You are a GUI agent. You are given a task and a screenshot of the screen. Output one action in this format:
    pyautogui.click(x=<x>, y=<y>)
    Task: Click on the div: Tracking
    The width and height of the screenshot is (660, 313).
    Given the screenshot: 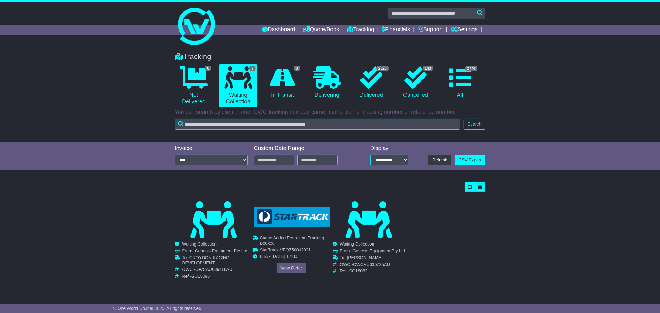 What is the action you would take?
    pyautogui.click(x=330, y=57)
    